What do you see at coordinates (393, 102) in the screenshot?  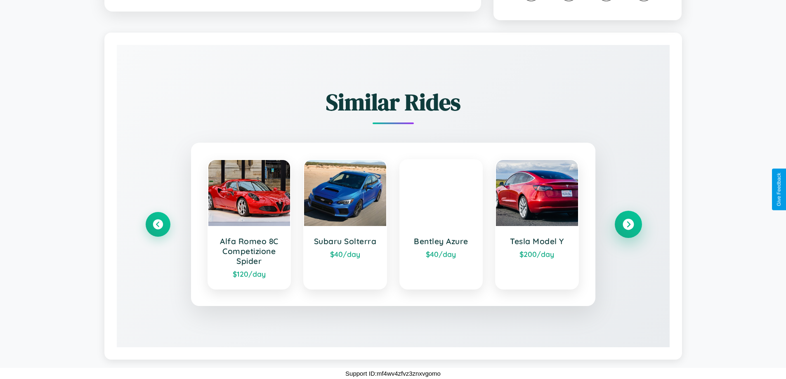 I see `h2: Similar Rides` at bounding box center [393, 102].